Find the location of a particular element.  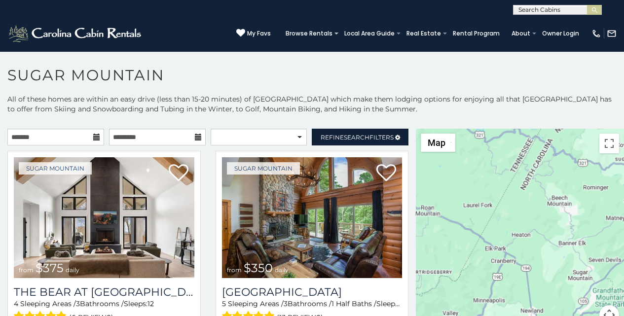

span: $375 is located at coordinates (49, 268).